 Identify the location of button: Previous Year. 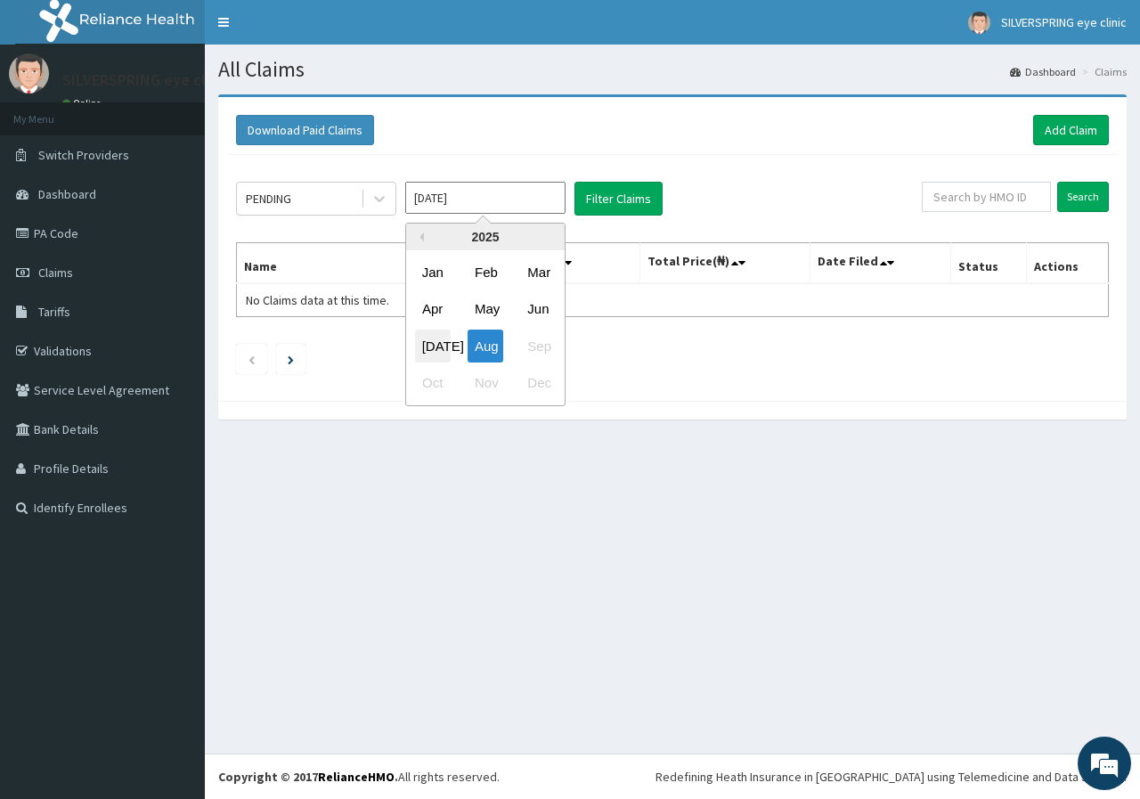
(419, 237).